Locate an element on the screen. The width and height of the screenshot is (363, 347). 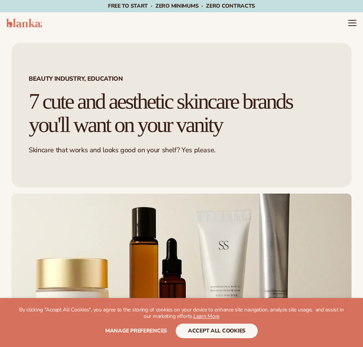
a: logo is located at coordinates (24, 23).